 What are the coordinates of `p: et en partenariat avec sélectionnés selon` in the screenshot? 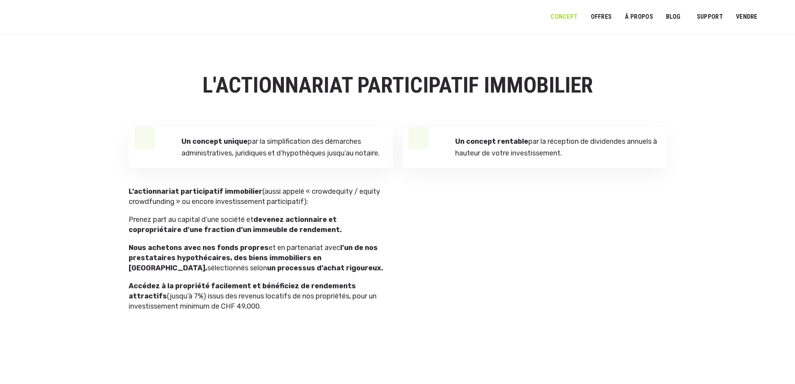 It's located at (257, 258).